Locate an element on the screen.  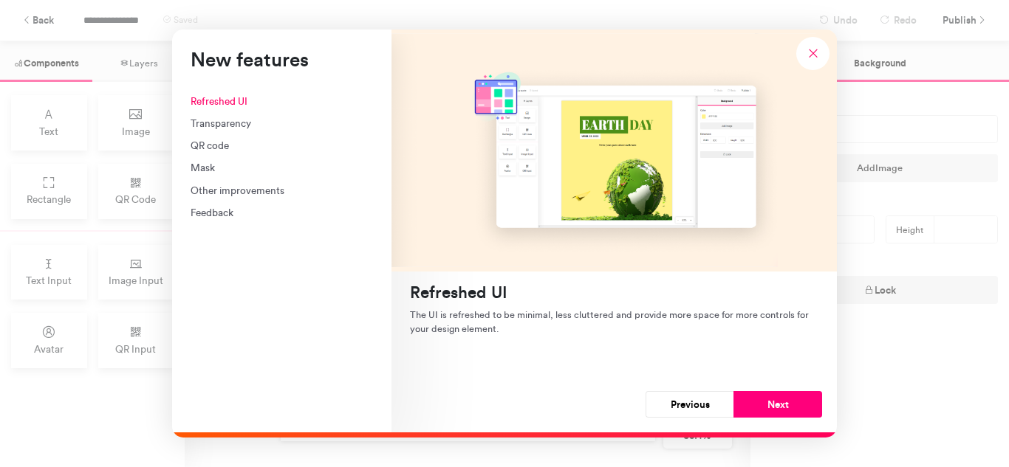
div: Feedback is located at coordinates (281, 213).